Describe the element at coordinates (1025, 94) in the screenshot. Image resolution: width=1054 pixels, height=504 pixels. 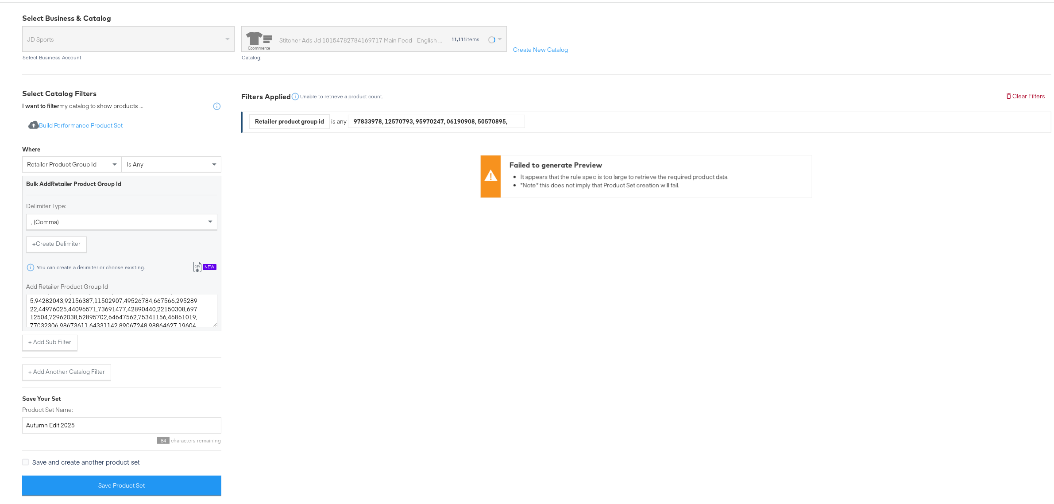
I see `button: Clear Filters` at that location.